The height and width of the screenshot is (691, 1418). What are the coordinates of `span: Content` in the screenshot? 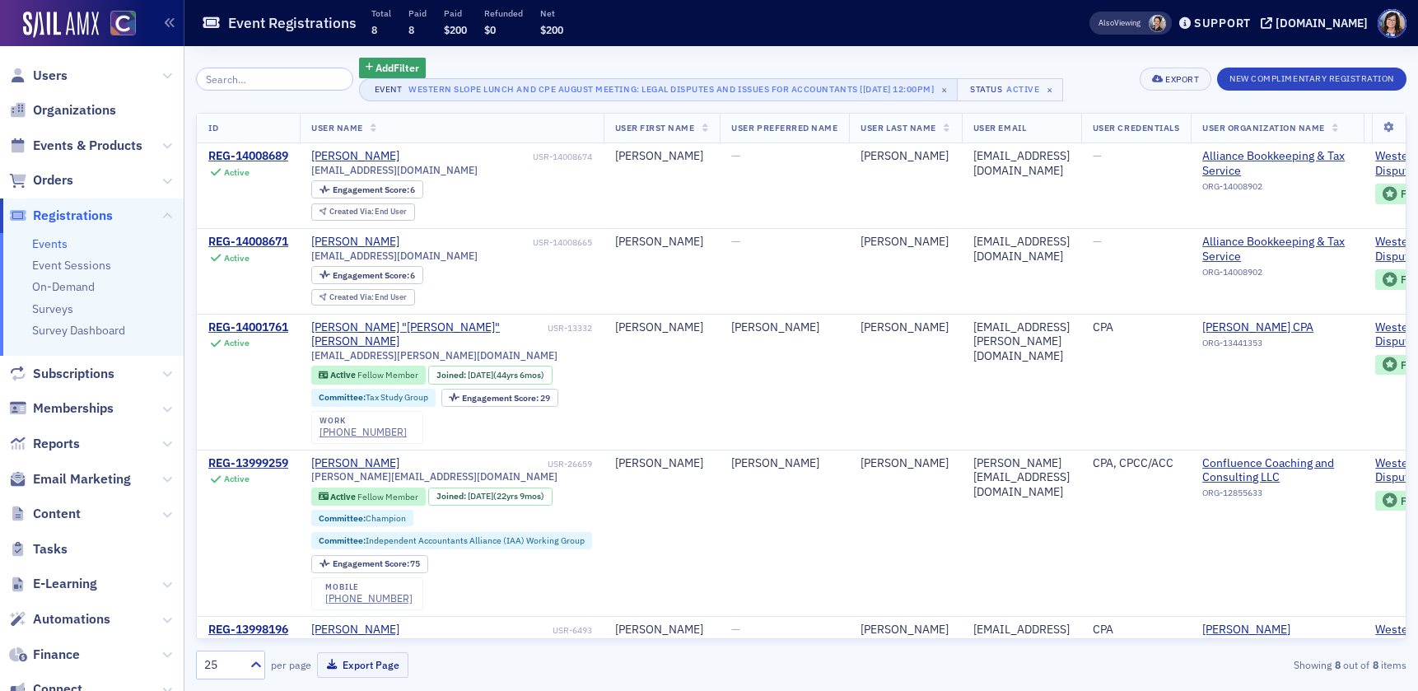 It's located at (57, 514).